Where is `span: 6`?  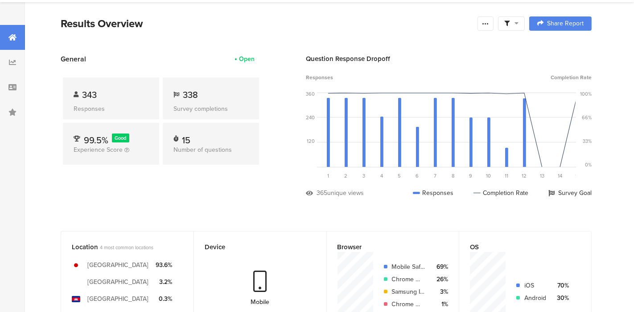 span: 6 is located at coordinates (417, 176).